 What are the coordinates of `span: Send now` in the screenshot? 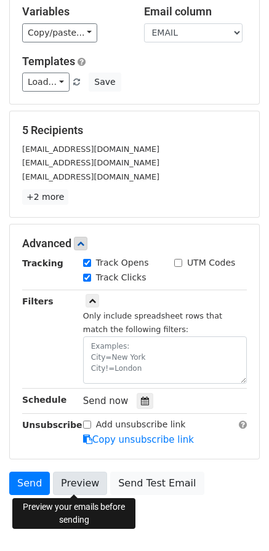 It's located at (106, 401).